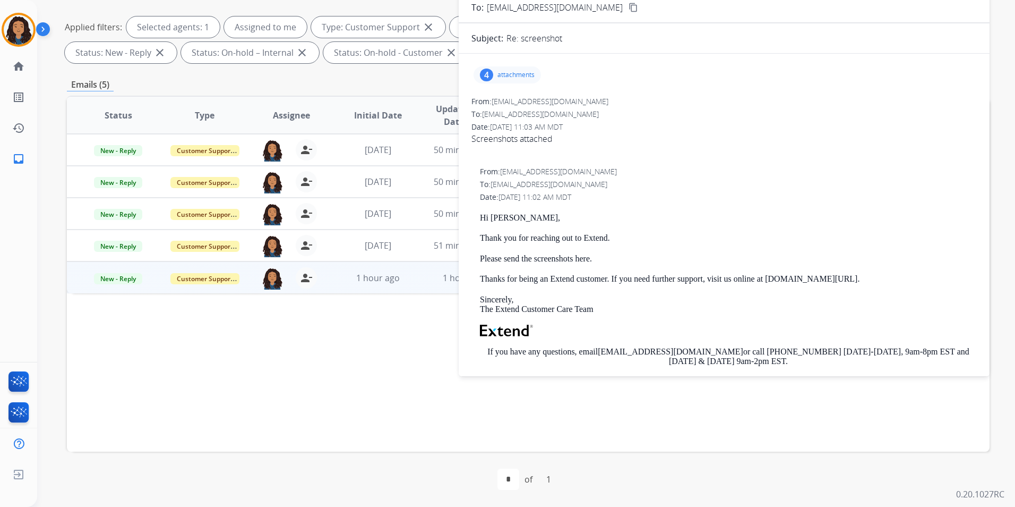  What do you see at coordinates (90, 84) in the screenshot?
I see `p: Emails (5)` at bounding box center [90, 84].